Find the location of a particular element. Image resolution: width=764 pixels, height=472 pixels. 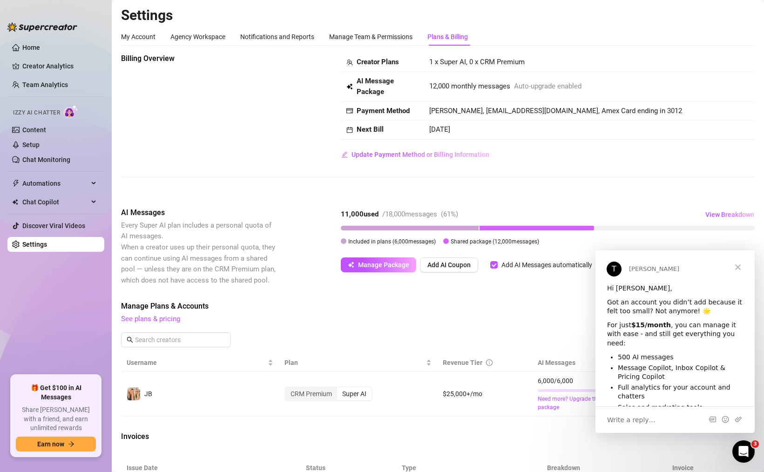

span: Earn now is located at coordinates (51, 444).